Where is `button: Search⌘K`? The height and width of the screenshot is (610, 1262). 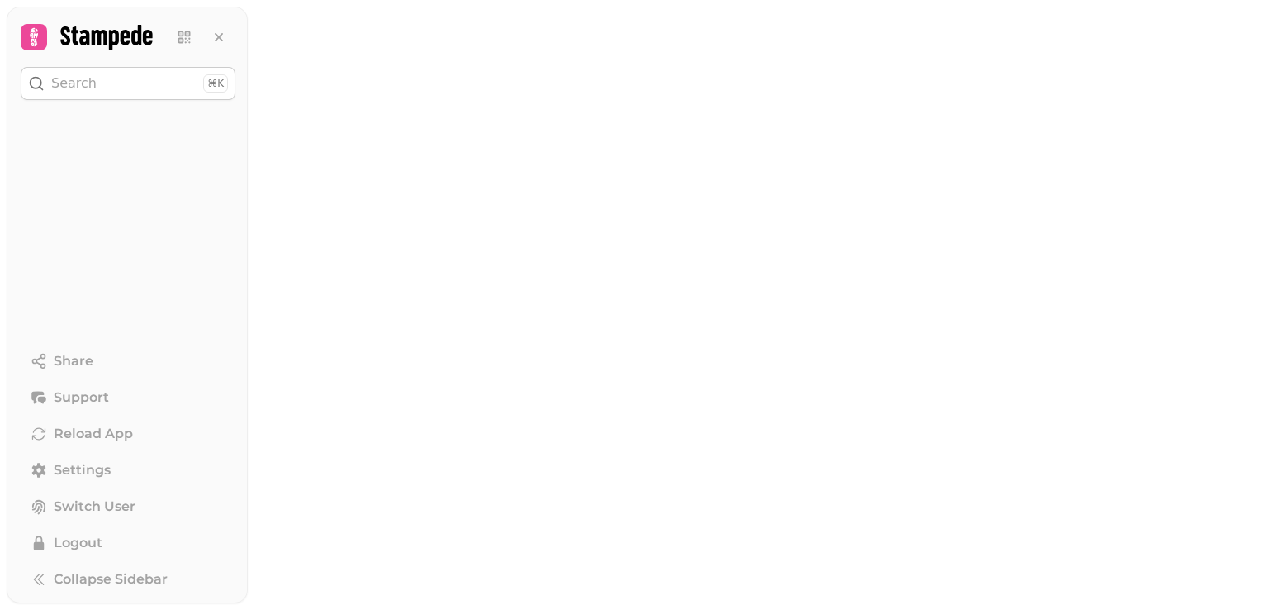 button: Search⌘K is located at coordinates (128, 83).